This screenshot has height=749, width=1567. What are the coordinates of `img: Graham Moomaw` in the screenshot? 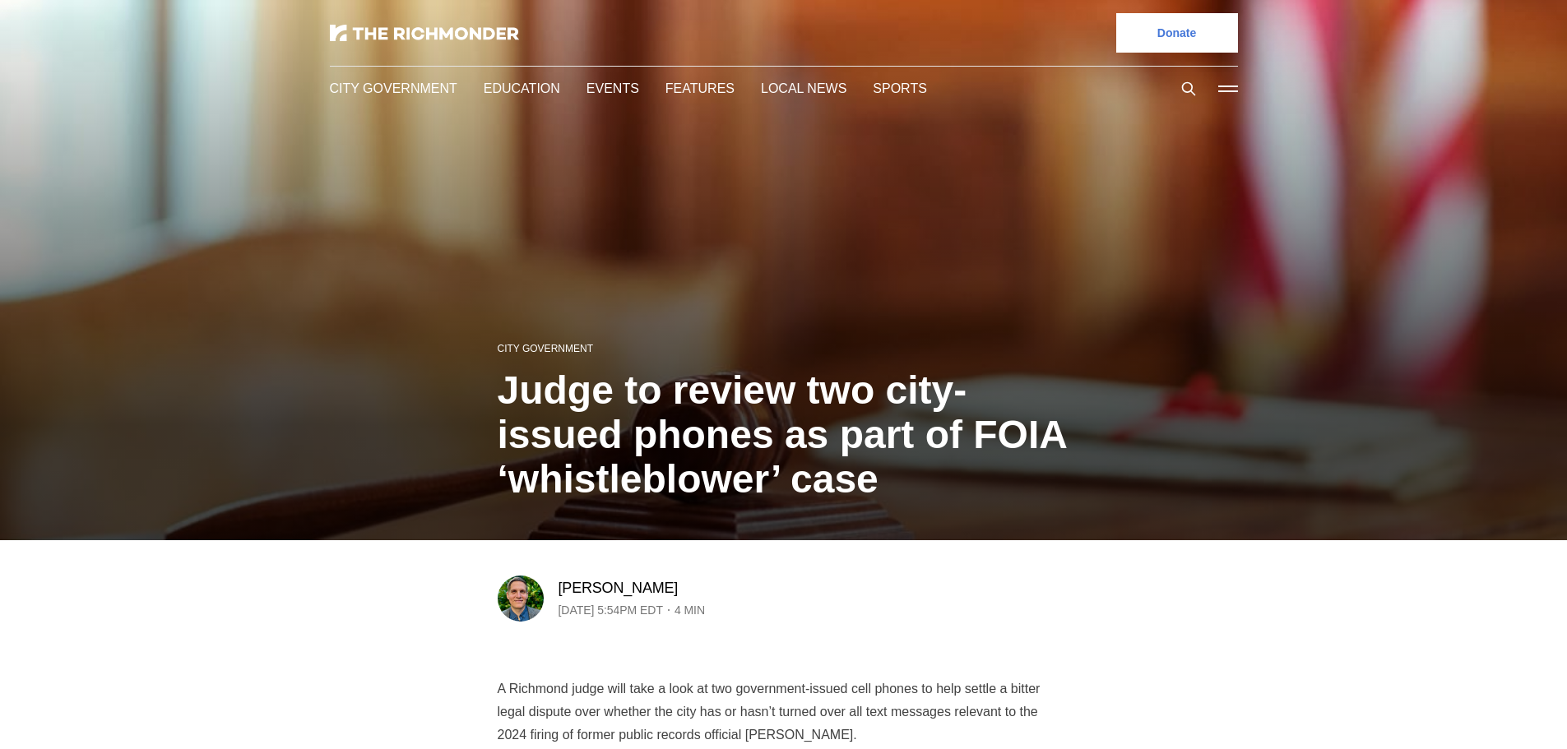 It's located at (521, 599).